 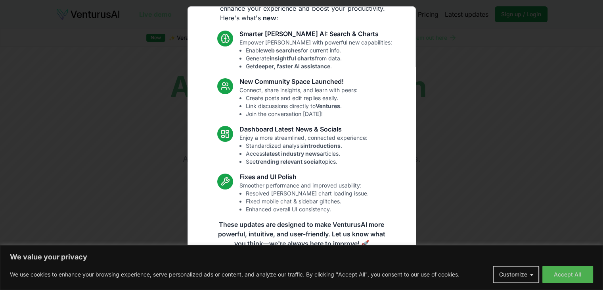 What do you see at coordinates (307, 161) in the screenshot?
I see `li: See topics.` at bounding box center [307, 161].